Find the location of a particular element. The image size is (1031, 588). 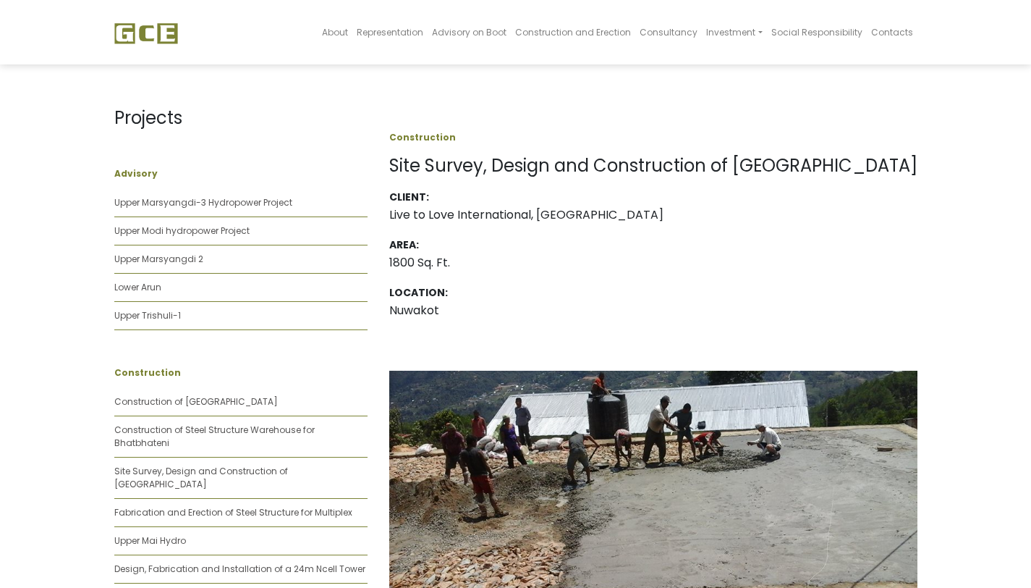

span: About is located at coordinates (335, 32).